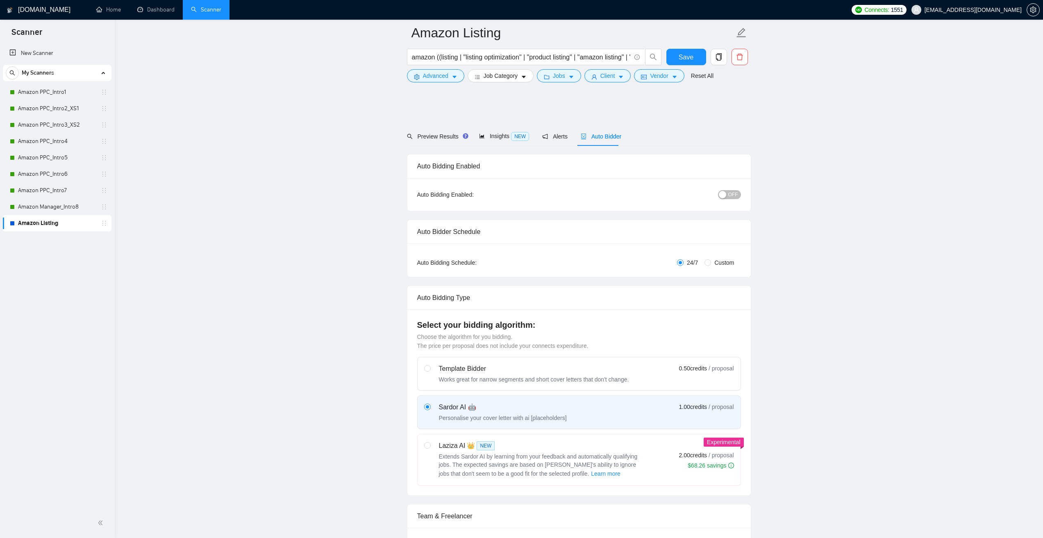 This screenshot has height=538, width=1043. I want to click on span: 24/7, so click(692, 263).